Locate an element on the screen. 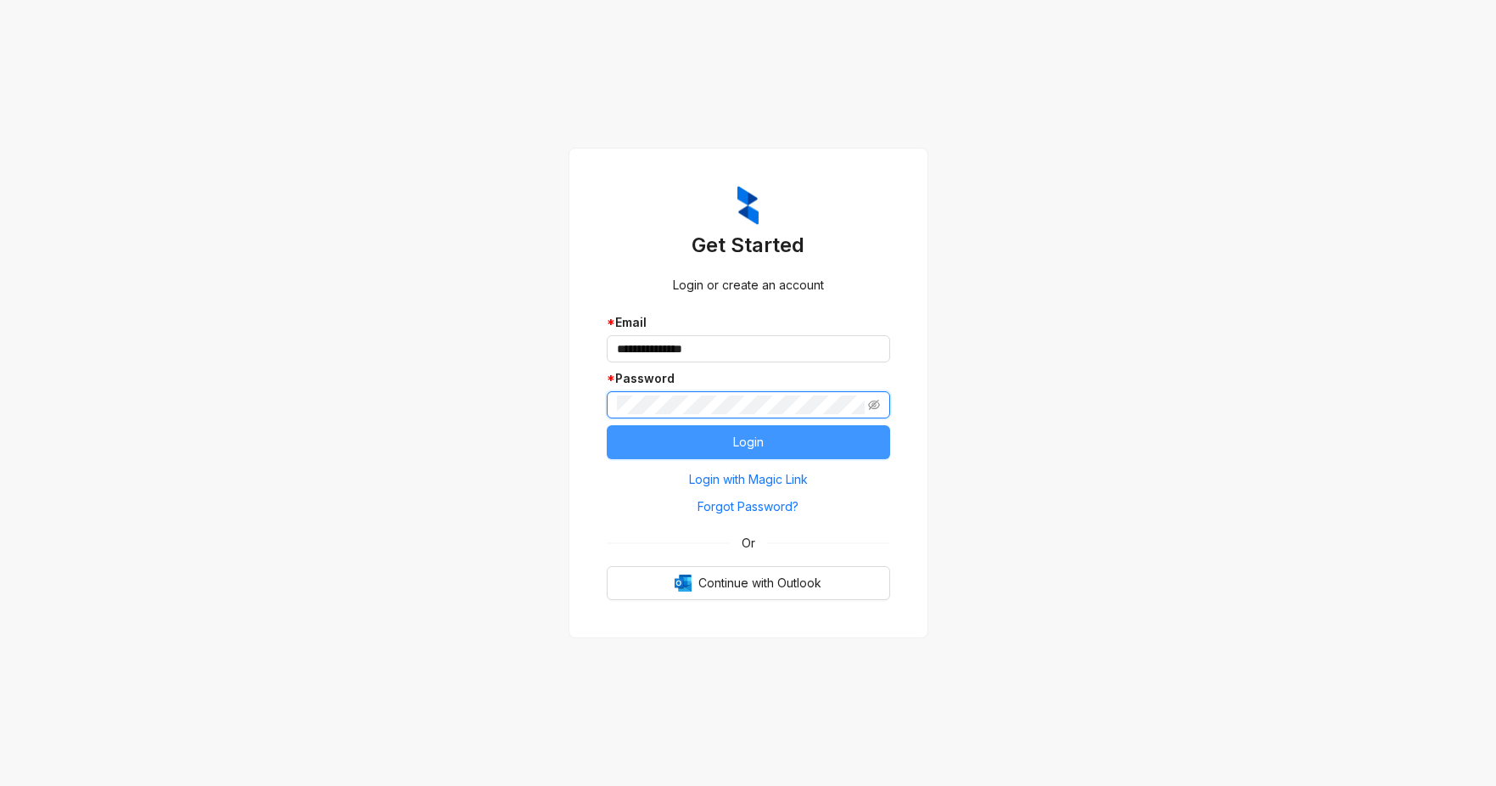 The image size is (1496, 786). h3: Get Started is located at coordinates (748, 245).